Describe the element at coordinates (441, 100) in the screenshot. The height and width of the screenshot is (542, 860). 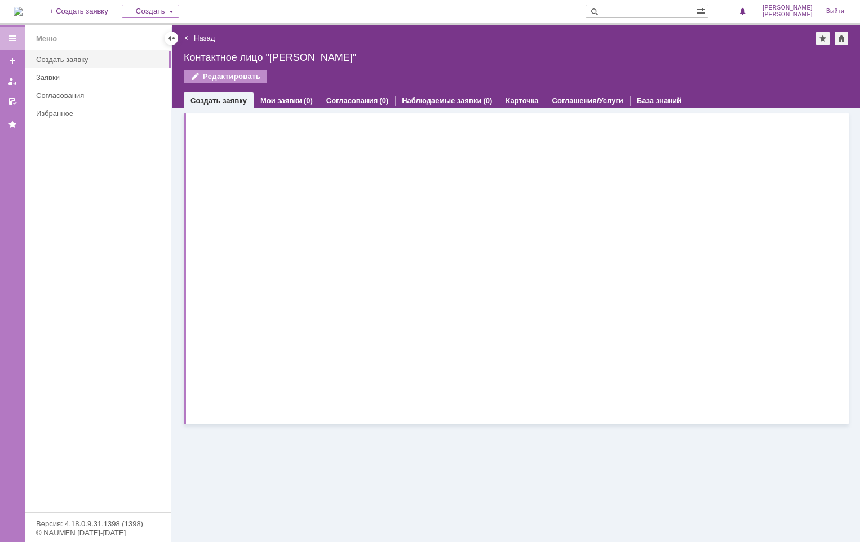
I see `a: Наблюдаемые заявки` at that location.